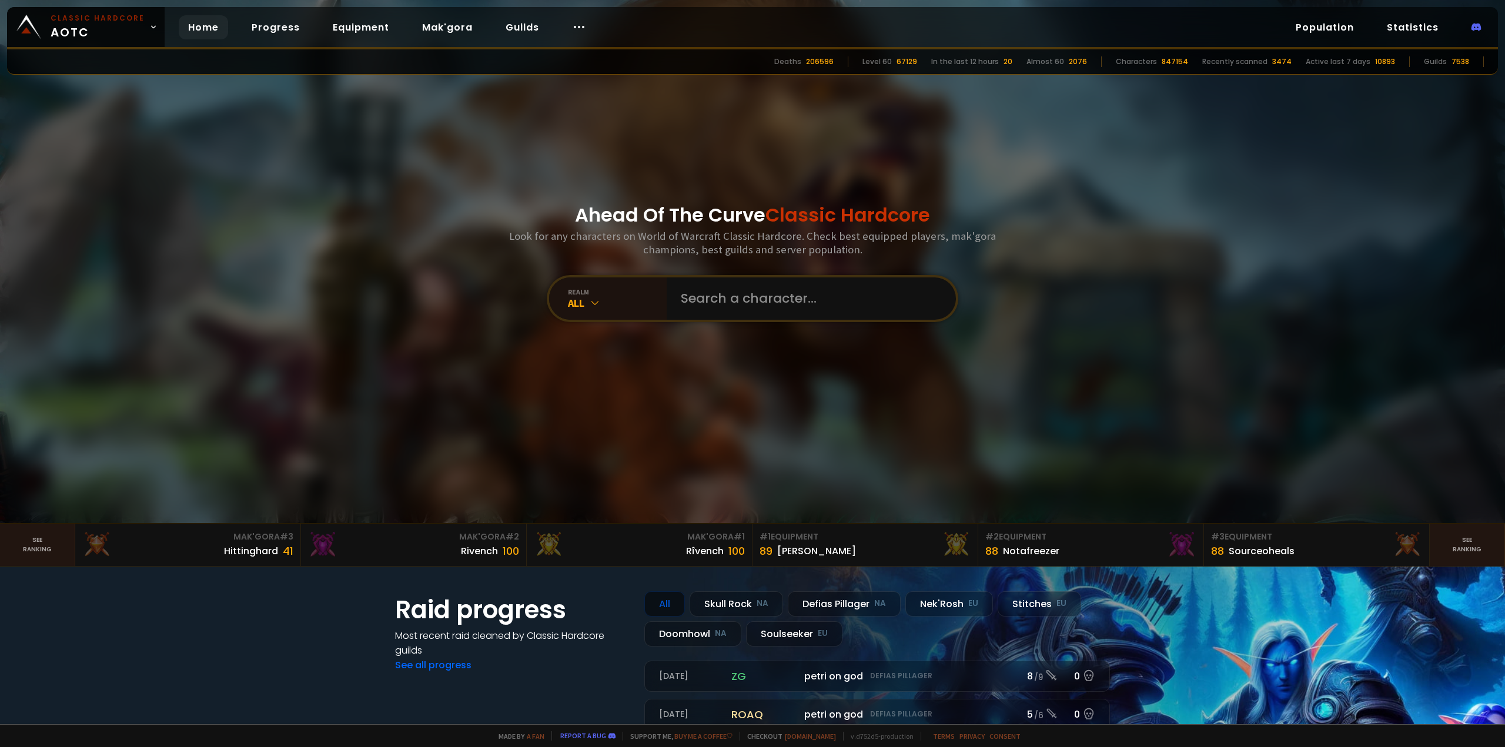 The height and width of the screenshot is (747, 1505). What do you see at coordinates (518, 736) in the screenshot?
I see `span: Made by` at bounding box center [518, 736].